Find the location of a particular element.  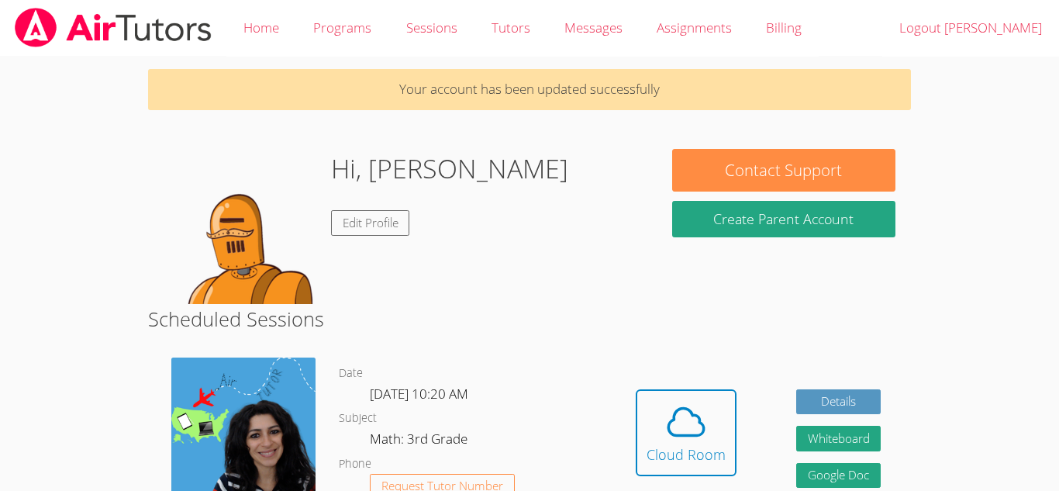

img: default.png is located at coordinates (241, 226).